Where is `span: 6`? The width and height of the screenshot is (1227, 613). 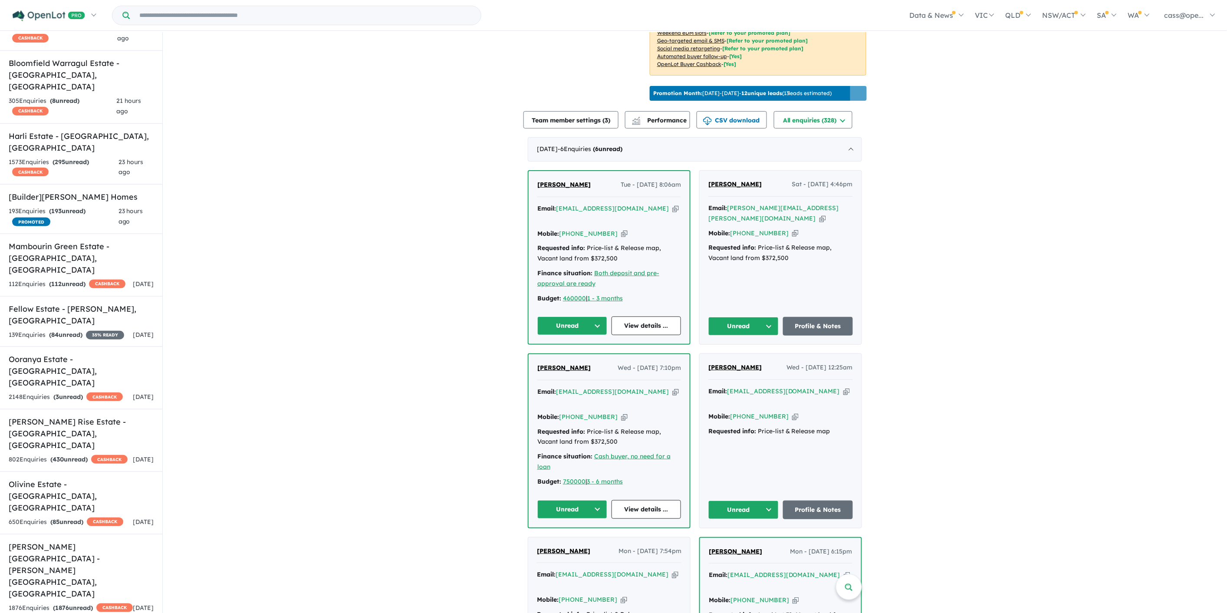 span: 6 is located at coordinates (597, 149).